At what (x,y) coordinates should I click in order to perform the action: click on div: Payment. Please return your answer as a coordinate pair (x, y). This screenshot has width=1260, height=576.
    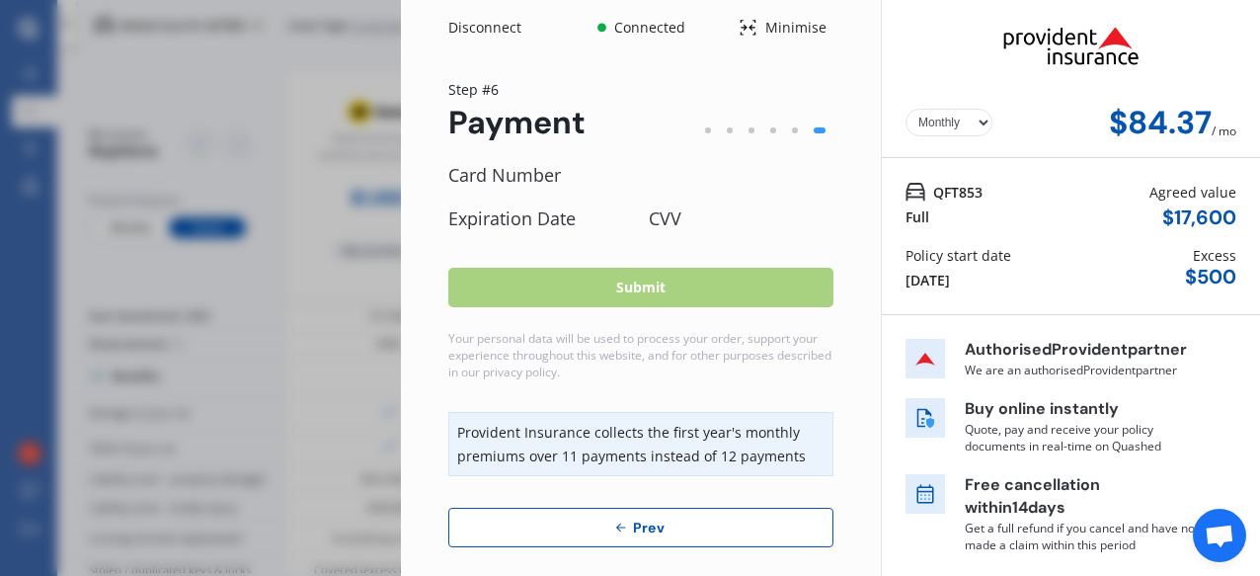
    Looking at the image, I should click on (516, 122).